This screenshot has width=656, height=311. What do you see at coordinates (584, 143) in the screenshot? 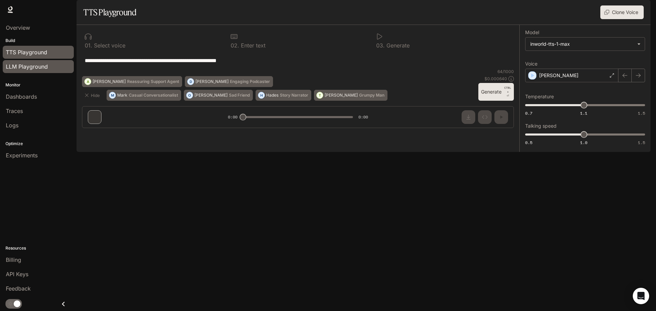
I see `span: 1.0` at bounding box center [584, 143].